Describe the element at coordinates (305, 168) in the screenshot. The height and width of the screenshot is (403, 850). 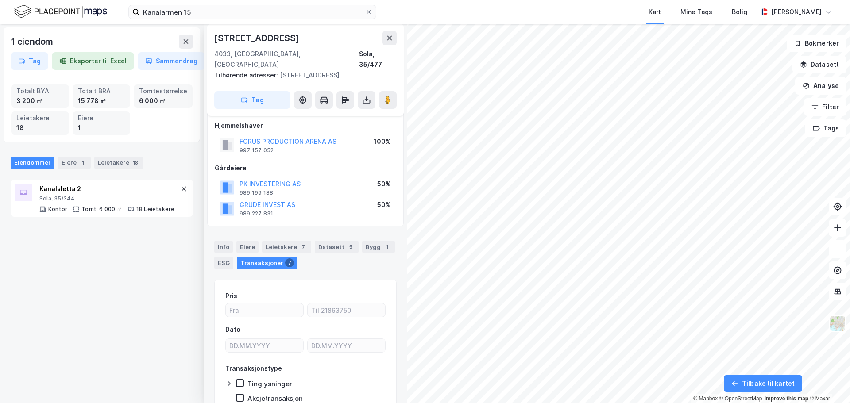
I see `div: Gårdeiere` at that location.